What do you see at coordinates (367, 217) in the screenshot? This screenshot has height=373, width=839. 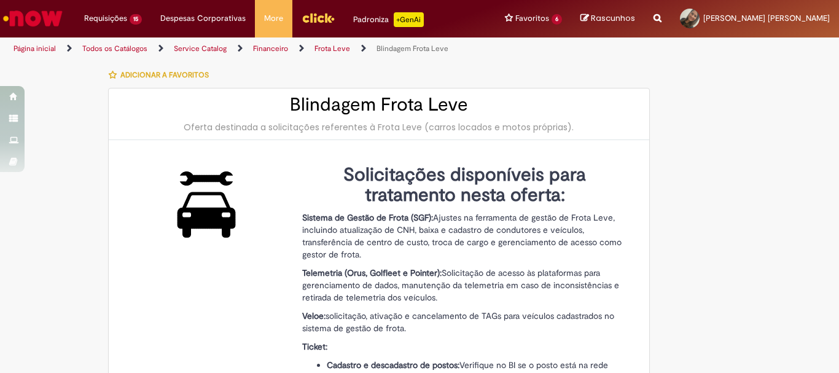 I see `strong: Sistema de Gestão de Frota (SGF):` at bounding box center [367, 217].